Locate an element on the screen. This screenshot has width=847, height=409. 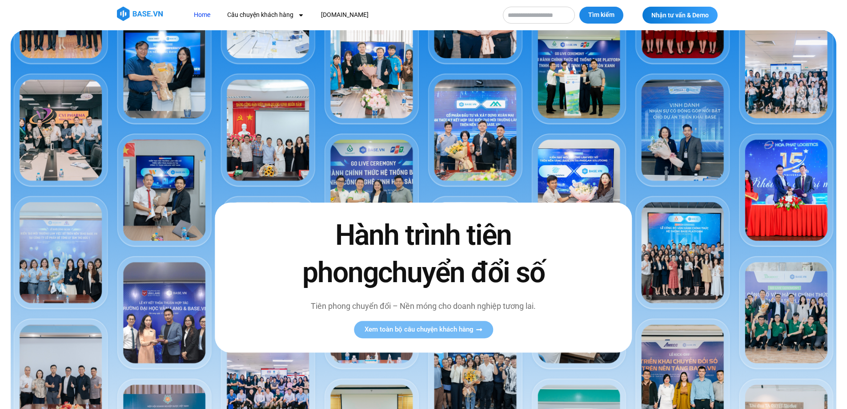
a: Câu chuyện khách hàng is located at coordinates (265, 15).